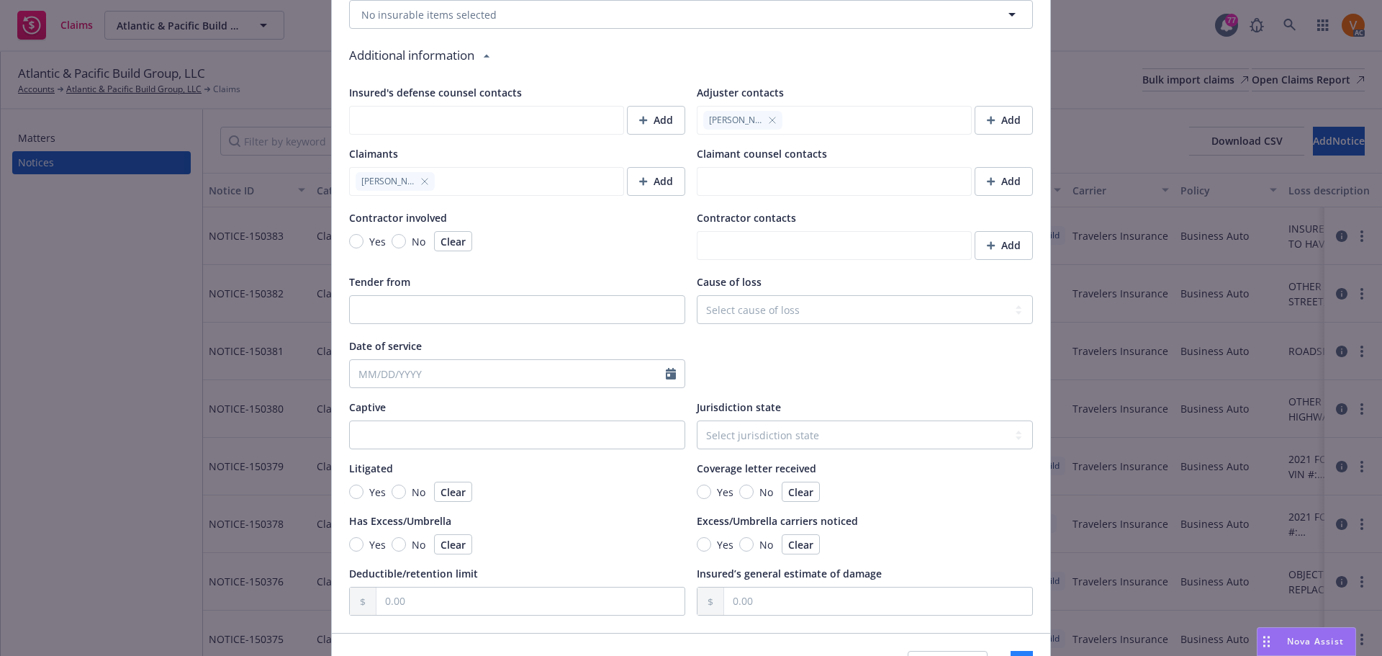 The width and height of the screenshot is (1382, 656). What do you see at coordinates (746, 217) in the screenshot?
I see `span: Contractor contacts` at bounding box center [746, 217].